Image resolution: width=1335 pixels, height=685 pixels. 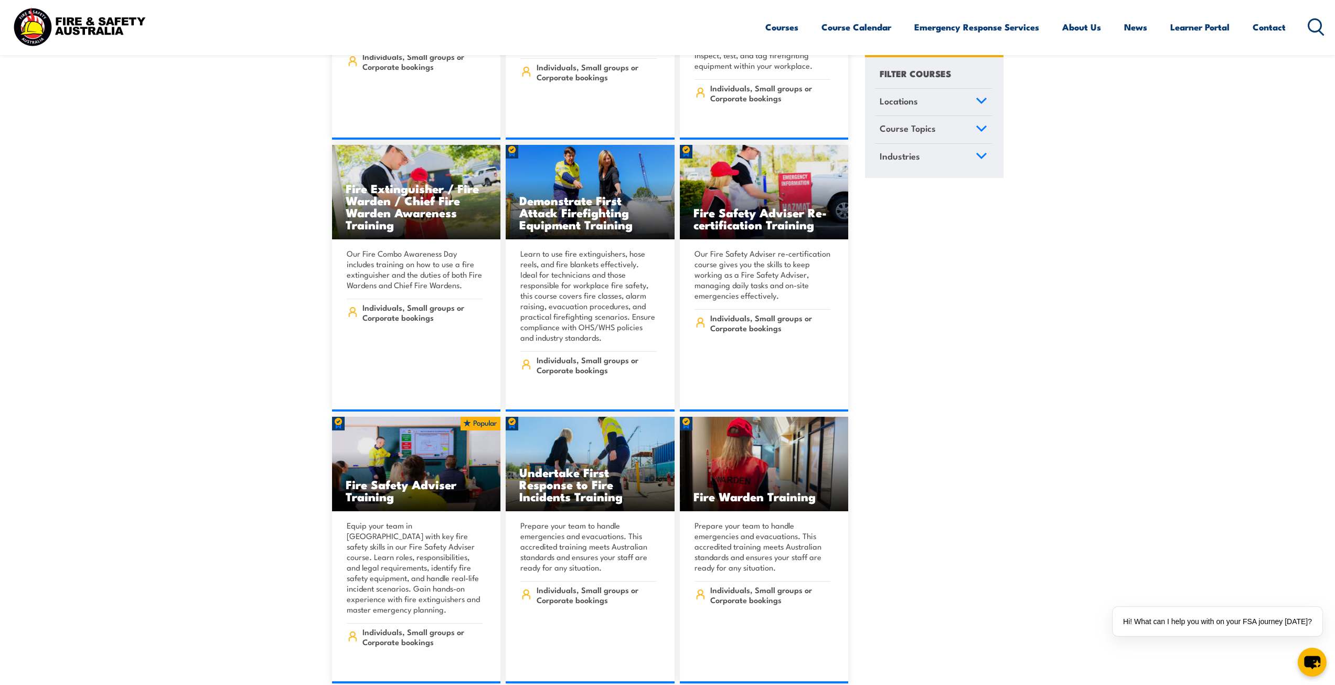 I want to click on h3: Fire Warden Training, so click(x=764, y=496).